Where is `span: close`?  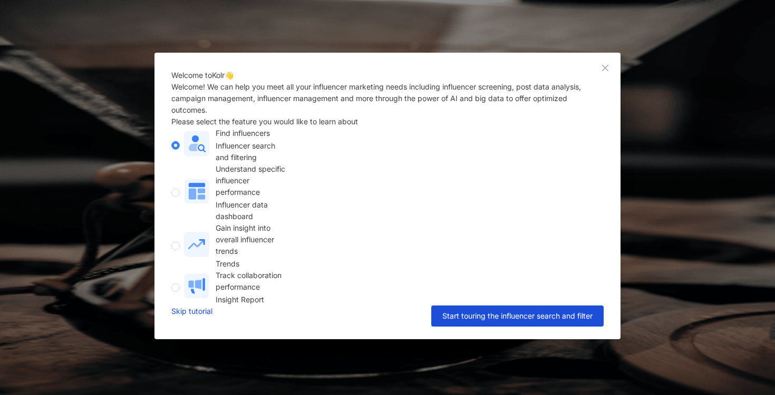 span: close is located at coordinates (605, 68).